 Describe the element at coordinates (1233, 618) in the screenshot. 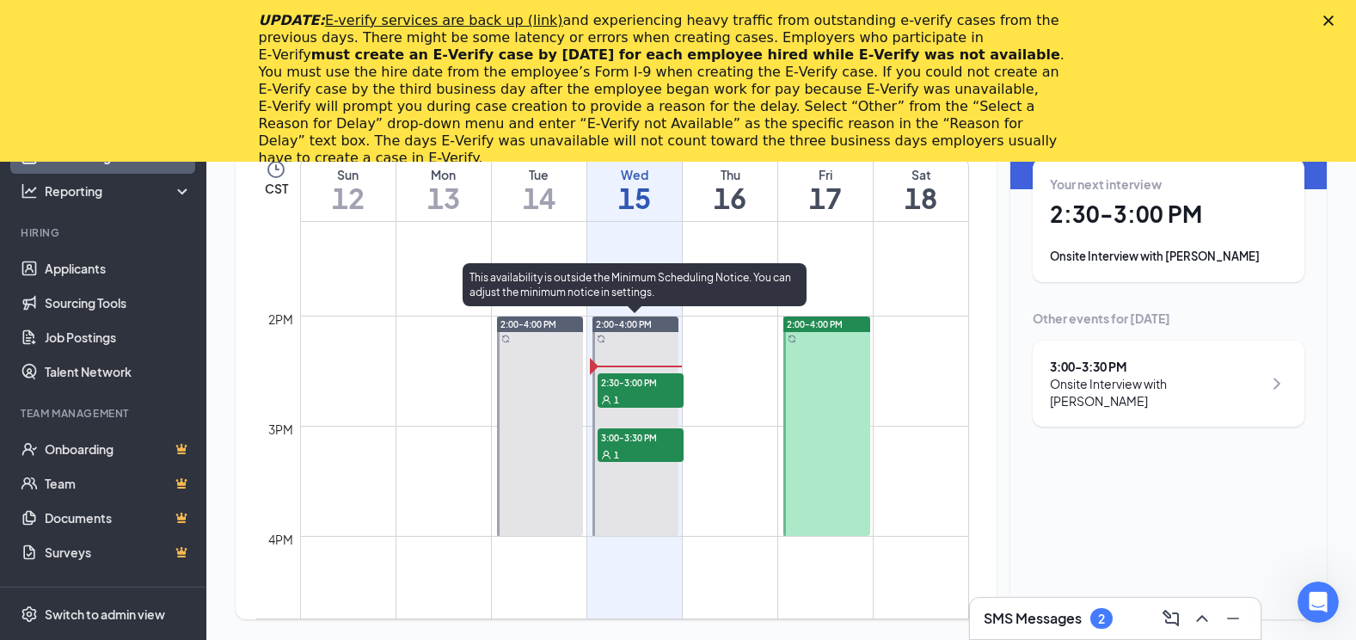

I see `svg: Minimize` at that location.